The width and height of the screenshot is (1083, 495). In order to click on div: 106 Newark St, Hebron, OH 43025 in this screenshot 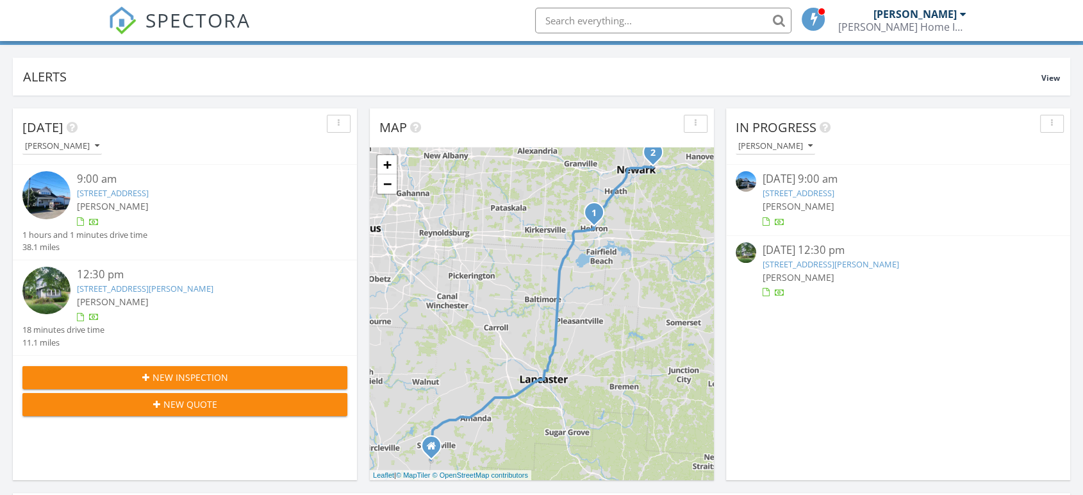, I will do `click(598, 216)`.